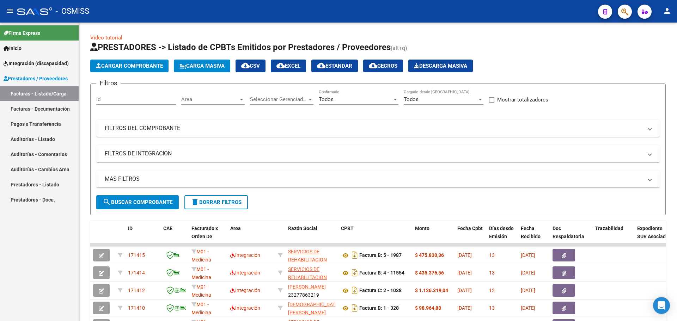 The height and width of the screenshot is (321, 677). Describe the element at coordinates (278, 99) in the screenshot. I see `span: Seleccionar Gerenciador` at that location.